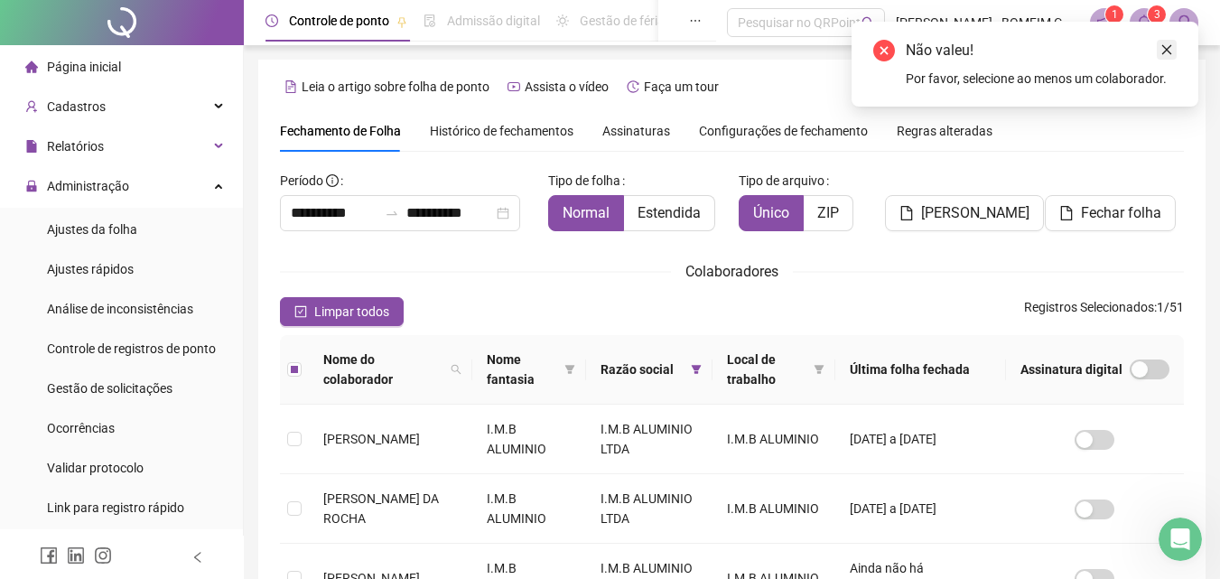 The width and height of the screenshot is (1220, 579). What do you see at coordinates (586, 212) in the screenshot?
I see `span: Normal` at bounding box center [586, 212].